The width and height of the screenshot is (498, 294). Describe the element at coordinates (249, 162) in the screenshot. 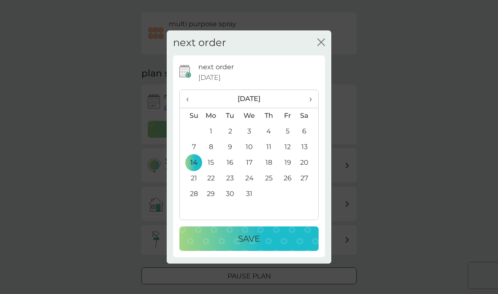

I see `td: 17` at that location.